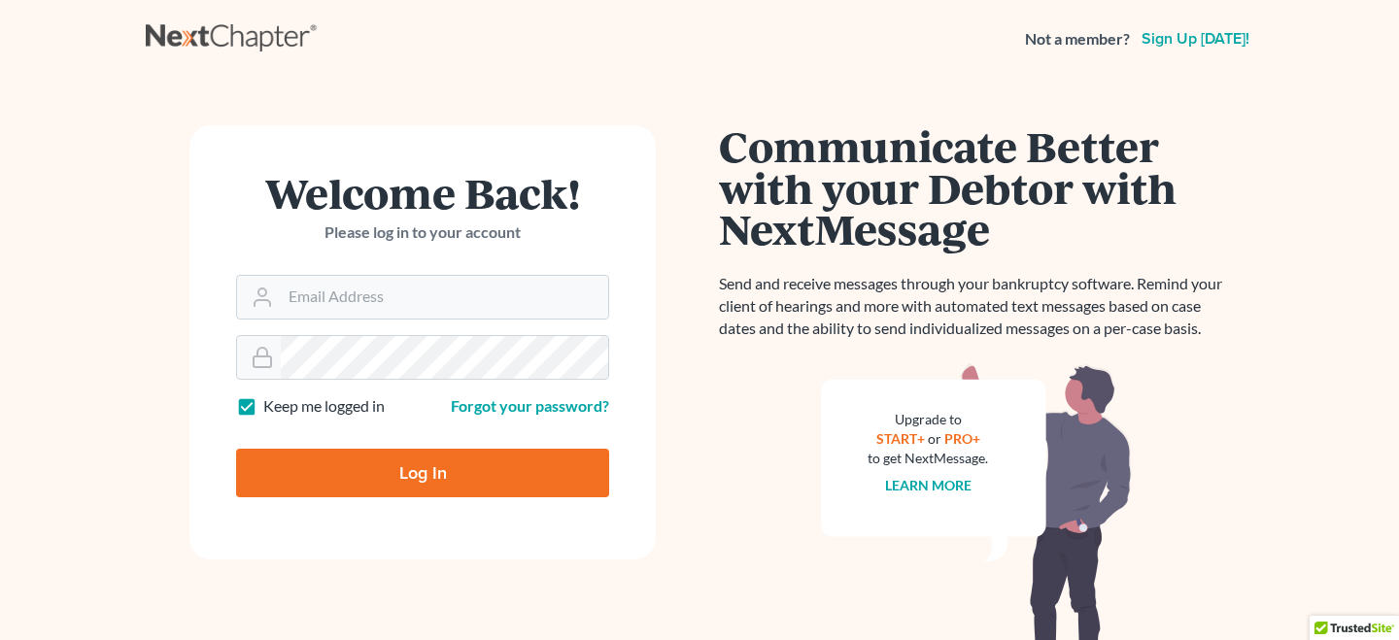 The height and width of the screenshot is (640, 1399). What do you see at coordinates (324, 406) in the screenshot?
I see `label: Keep me logged in` at bounding box center [324, 406].